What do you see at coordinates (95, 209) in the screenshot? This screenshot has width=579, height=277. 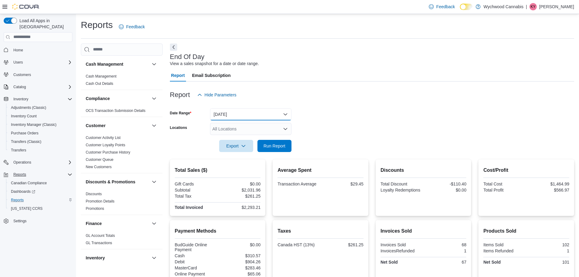 I see `a: Promotions` at bounding box center [95, 209].